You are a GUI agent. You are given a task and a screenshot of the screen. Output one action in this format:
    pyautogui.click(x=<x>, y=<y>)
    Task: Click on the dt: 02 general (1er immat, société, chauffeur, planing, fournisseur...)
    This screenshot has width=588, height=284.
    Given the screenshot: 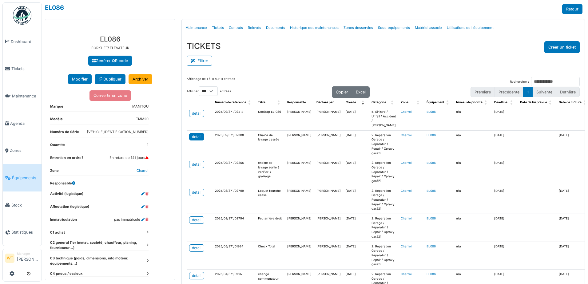 What is the action you would take?
    pyautogui.click(x=99, y=245)
    